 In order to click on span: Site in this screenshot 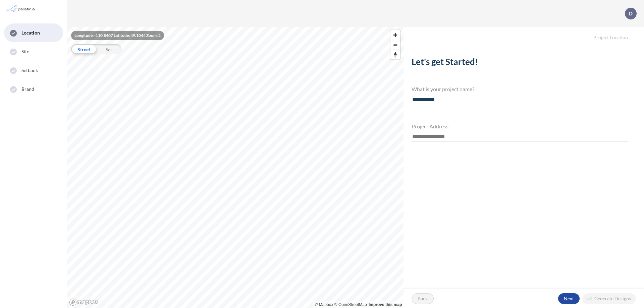, I will do `click(25, 52)`.